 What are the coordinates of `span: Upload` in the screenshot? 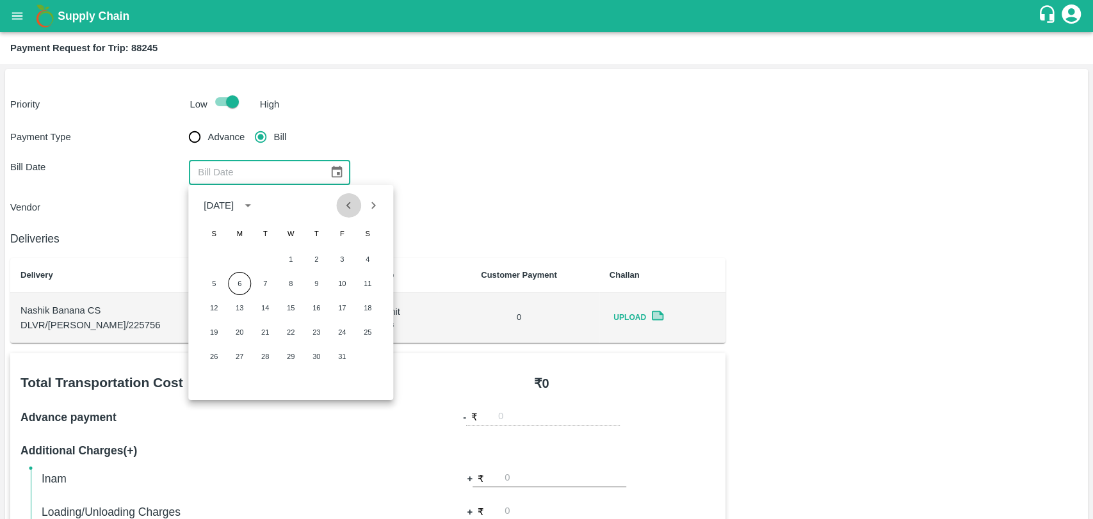 It's located at (630, 318).